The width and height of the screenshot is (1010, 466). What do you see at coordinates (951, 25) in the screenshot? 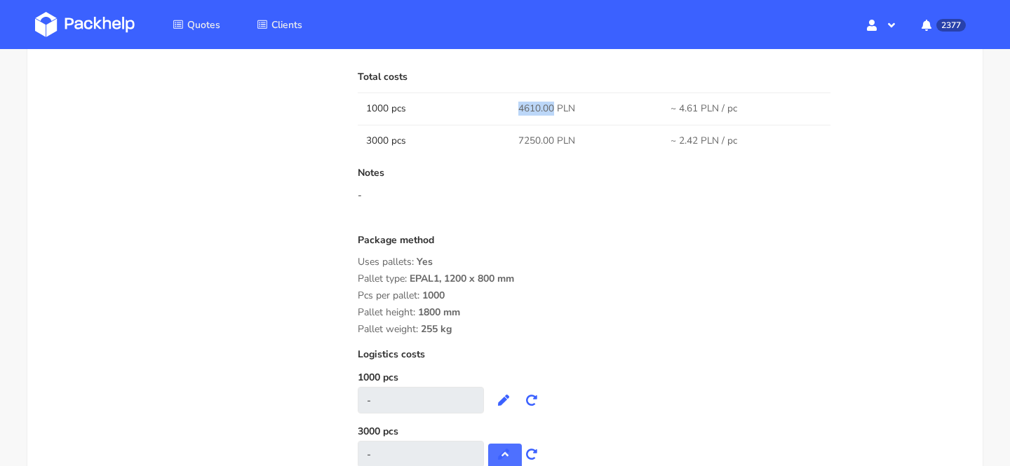
I see `span: 2377` at bounding box center [951, 25].